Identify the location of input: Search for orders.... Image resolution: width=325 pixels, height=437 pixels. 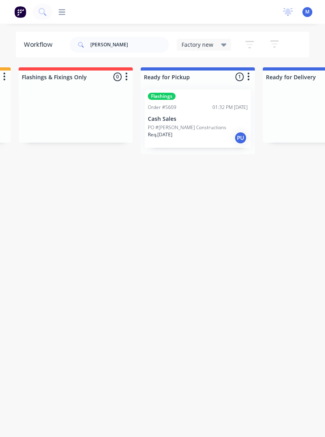
(129, 45).